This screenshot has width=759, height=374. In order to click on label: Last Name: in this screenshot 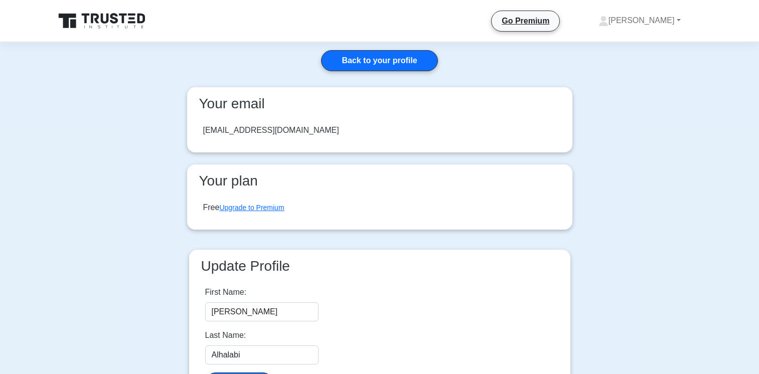, I will do `click(226, 336)`.